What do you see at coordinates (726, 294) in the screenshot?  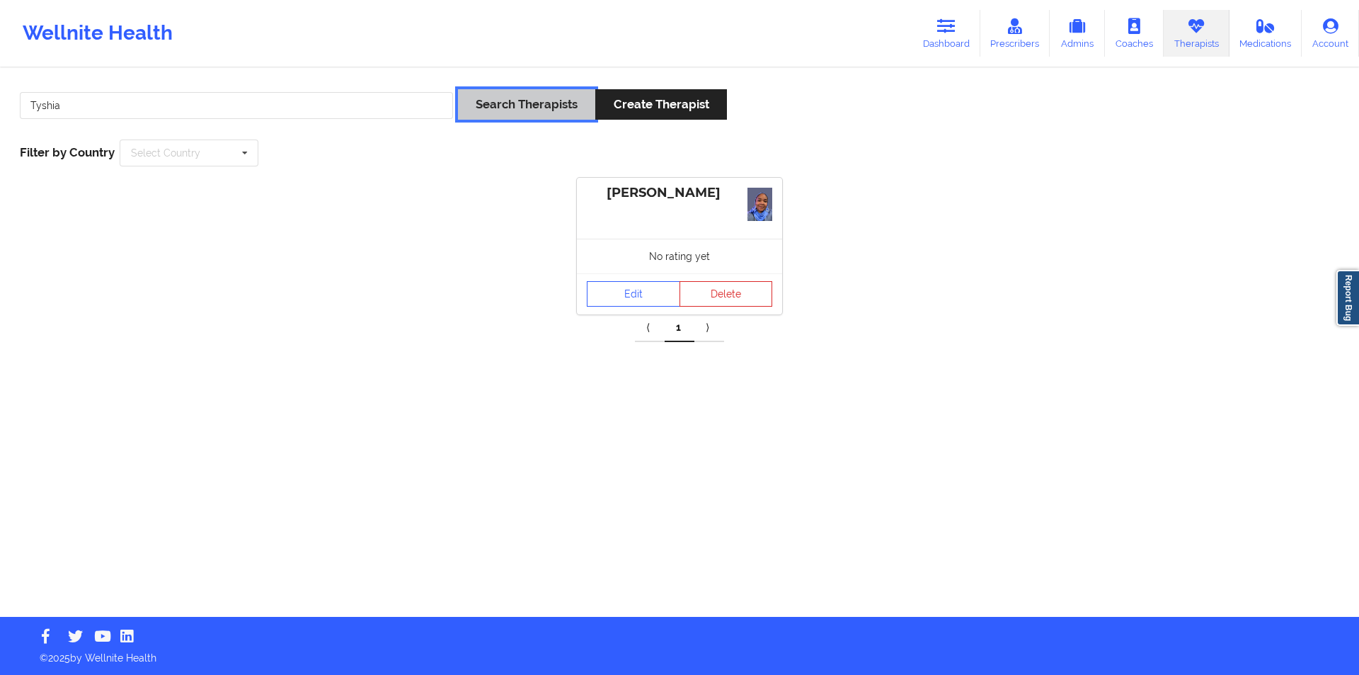 I see `button: Delete` at bounding box center [726, 294].